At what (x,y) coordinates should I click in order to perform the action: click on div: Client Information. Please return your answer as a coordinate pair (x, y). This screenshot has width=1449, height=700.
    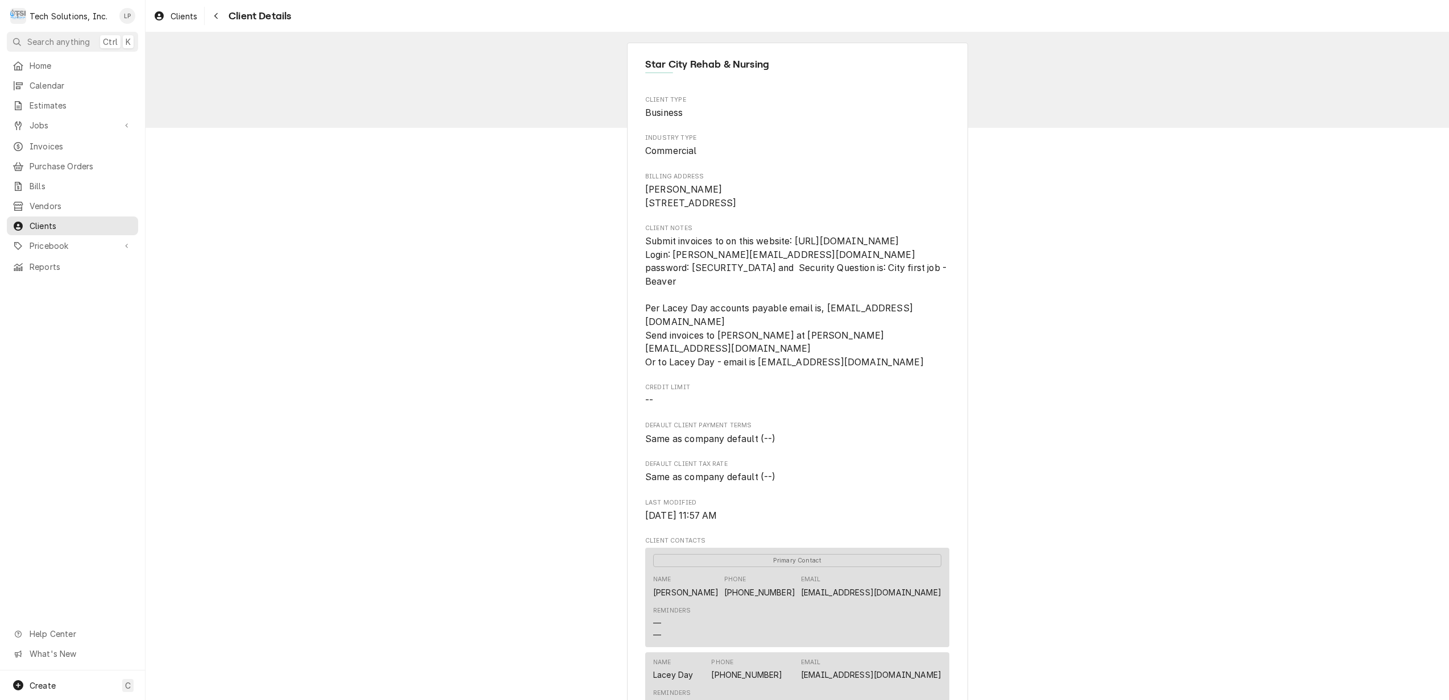
    Looking at the image, I should click on (797, 69).